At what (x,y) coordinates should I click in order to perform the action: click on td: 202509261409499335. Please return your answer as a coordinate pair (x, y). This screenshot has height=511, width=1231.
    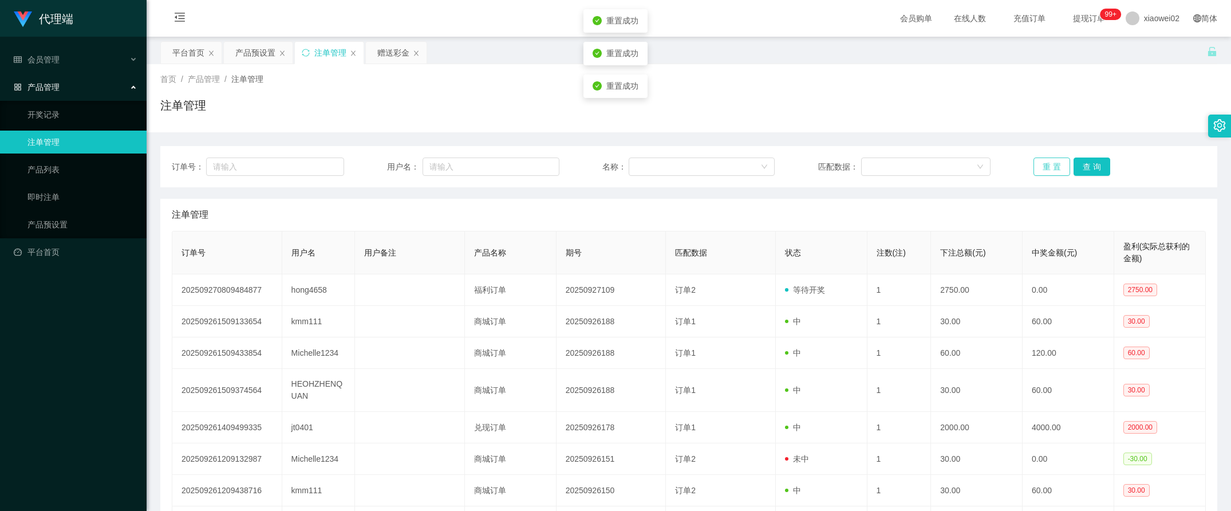
    Looking at the image, I should click on (227, 427).